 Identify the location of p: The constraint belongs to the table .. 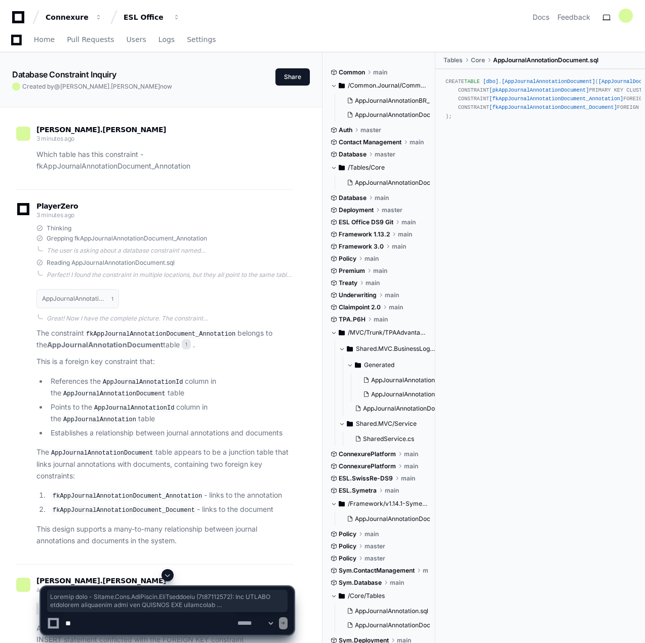
(165, 339).